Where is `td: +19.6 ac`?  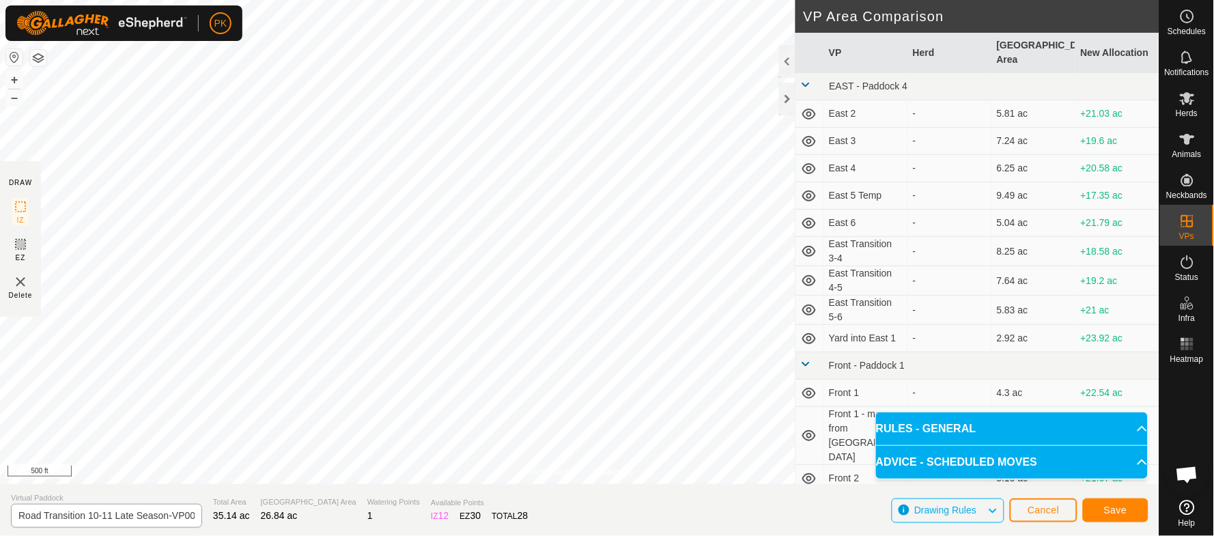 td: +19.6 ac is located at coordinates (1117, 141).